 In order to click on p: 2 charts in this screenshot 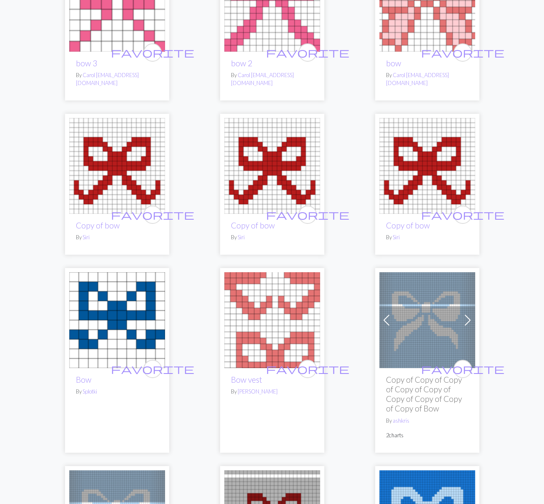, I will do `click(427, 435)`.